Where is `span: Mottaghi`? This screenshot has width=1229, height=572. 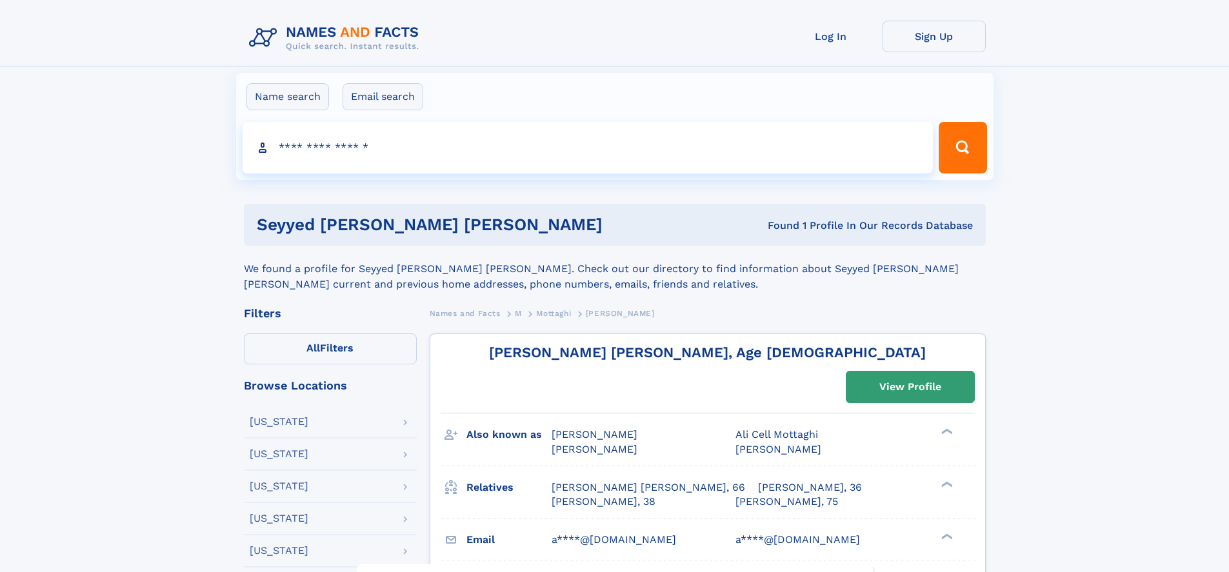
span: Mottaghi is located at coordinates (553, 313).